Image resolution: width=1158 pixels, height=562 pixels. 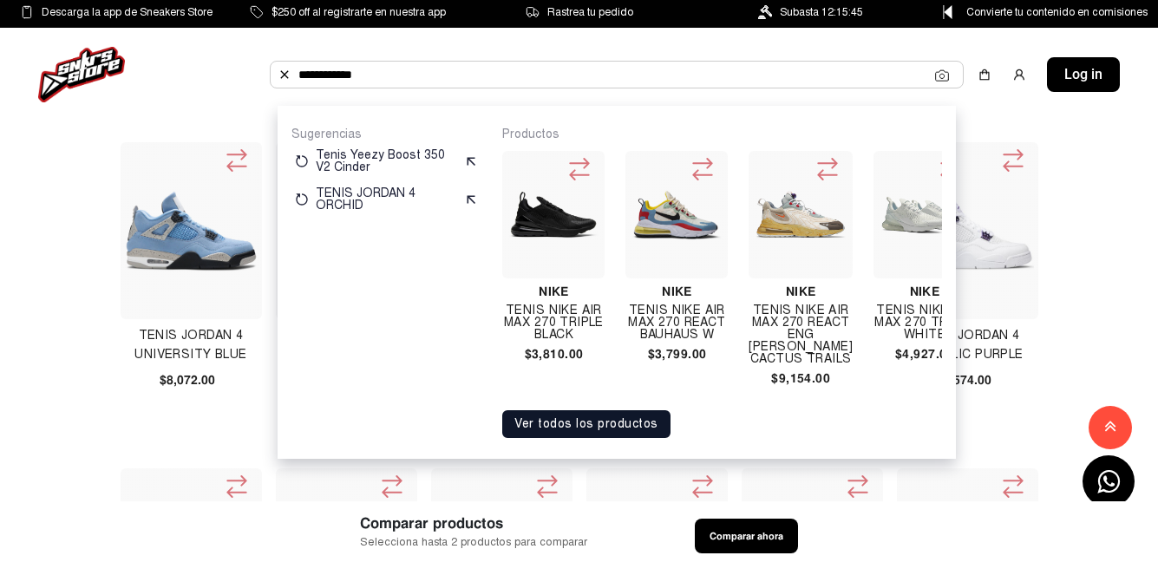 I want to click on img: Tenis Jordan 4 Metallic Purple, so click(x=968, y=231).